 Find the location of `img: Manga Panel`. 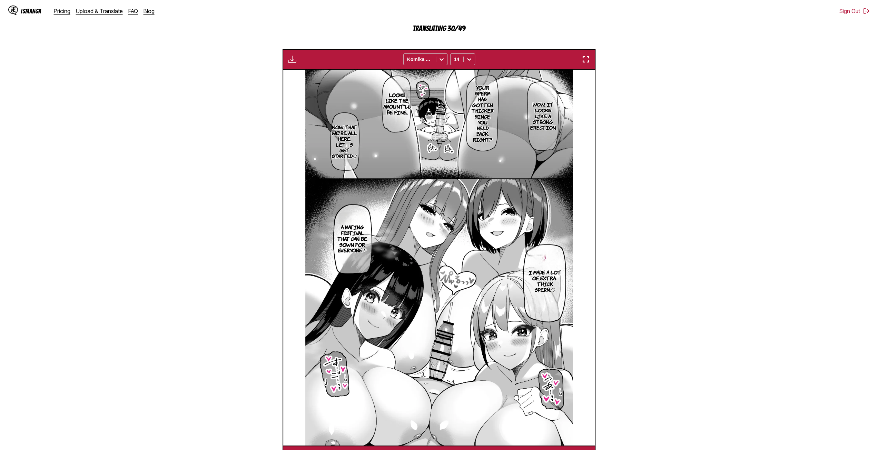

img: Manga Panel is located at coordinates (439, 258).